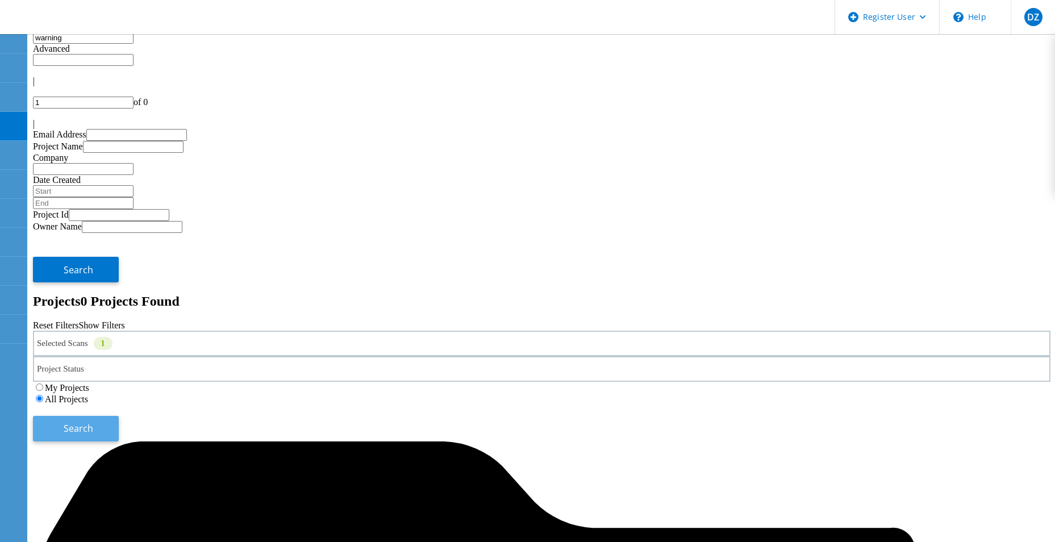  I want to click on div: Selected Scans, so click(541, 343).